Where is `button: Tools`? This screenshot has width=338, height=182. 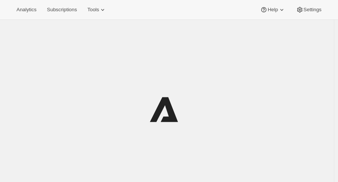
button: Tools is located at coordinates (97, 10).